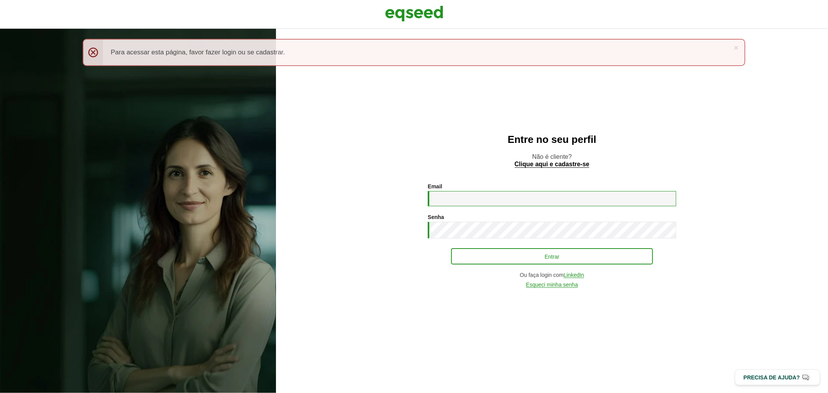  What do you see at coordinates (552, 164) in the screenshot?
I see `a: Clique aqui e cadastre-se` at bounding box center [552, 164].